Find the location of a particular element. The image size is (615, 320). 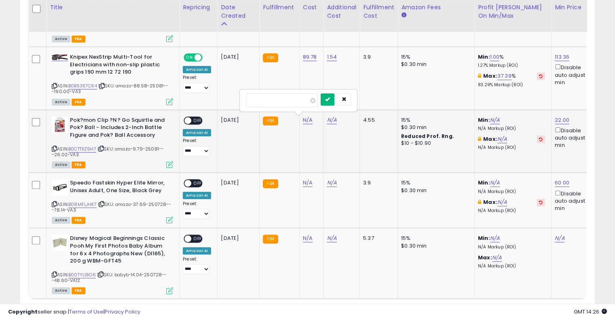

span: | SKU: amazo-37.69-250728---78.14-VA3 is located at coordinates (112, 207).